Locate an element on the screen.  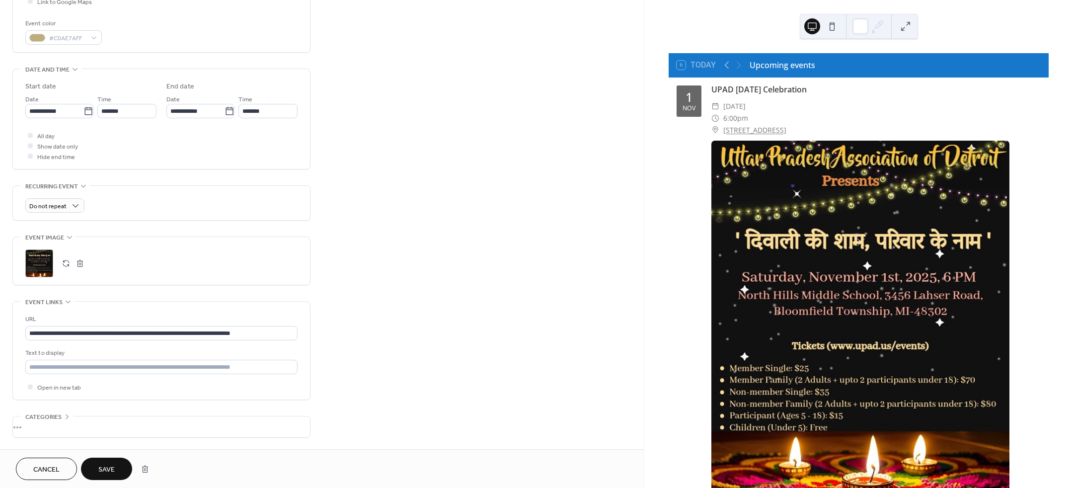
span: Save is located at coordinates (106, 469).